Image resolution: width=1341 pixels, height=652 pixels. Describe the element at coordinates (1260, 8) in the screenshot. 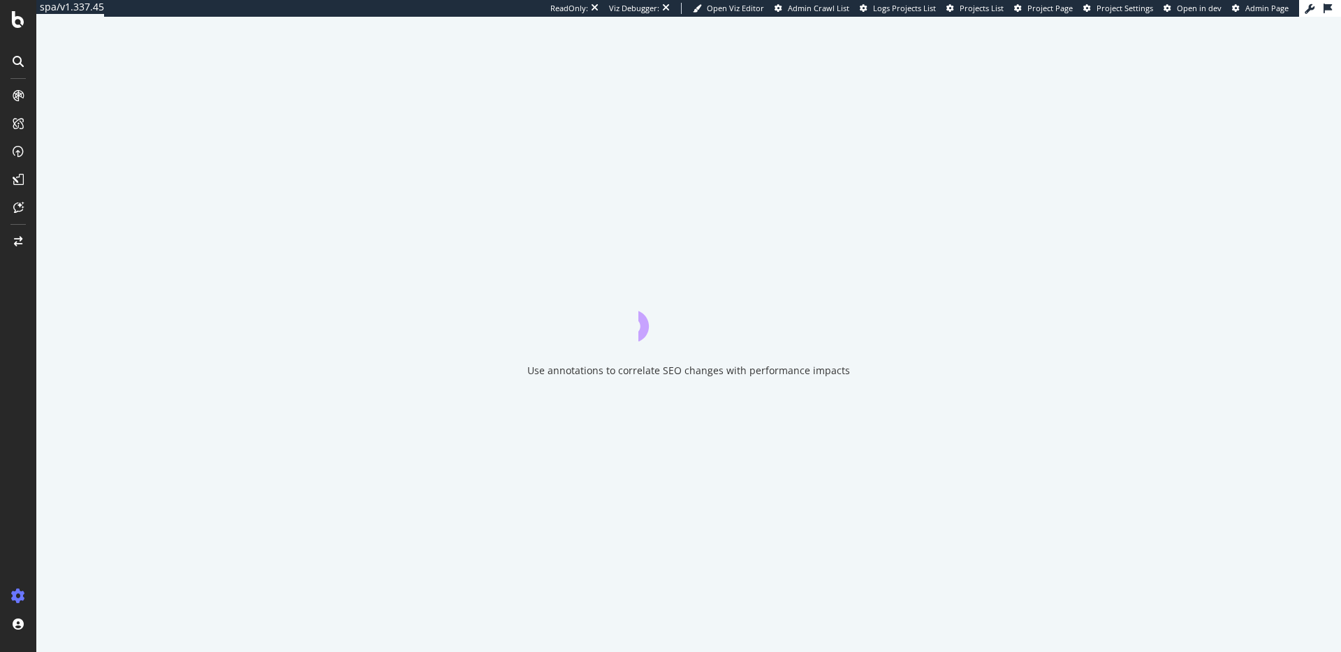

I see `a: Admin Page` at that location.